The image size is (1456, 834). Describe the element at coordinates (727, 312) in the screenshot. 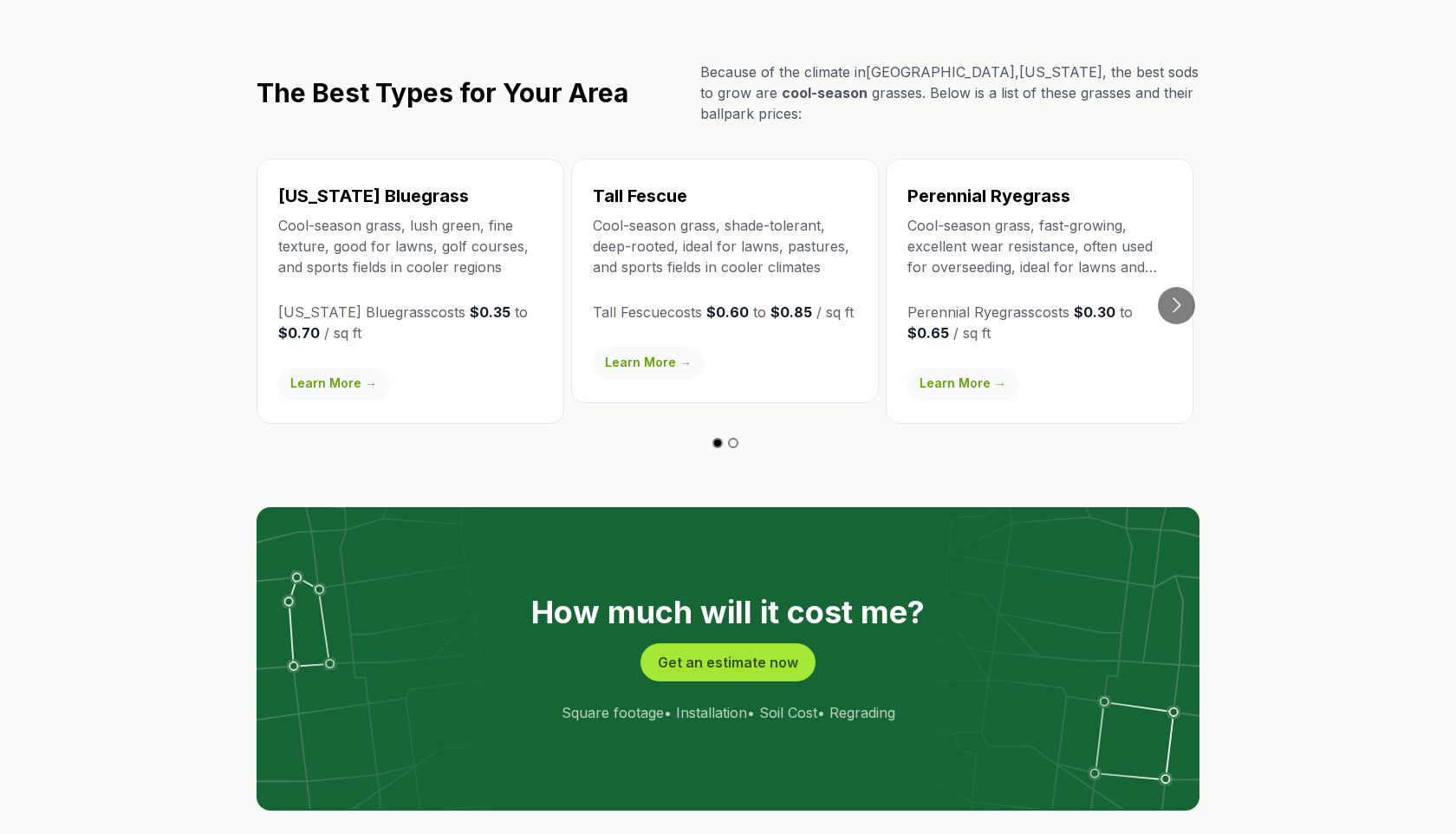

I see `strong: $0.60` at that location.